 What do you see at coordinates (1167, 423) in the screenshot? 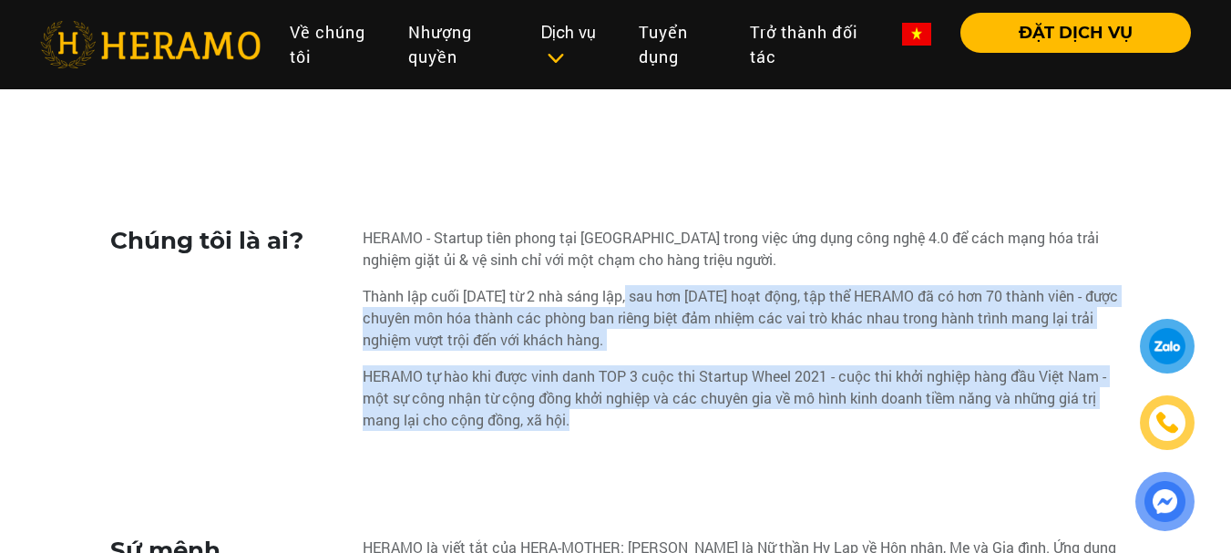
I see `a: phone-icon` at bounding box center [1167, 423].